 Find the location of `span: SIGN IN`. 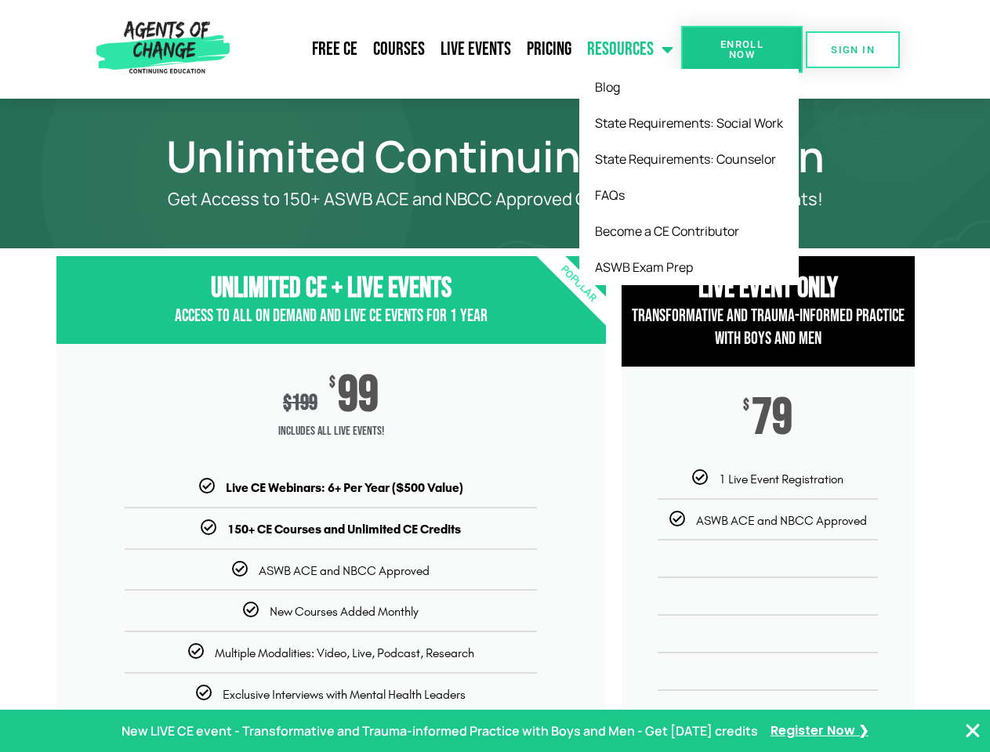

span: SIGN IN is located at coordinates (853, 49).